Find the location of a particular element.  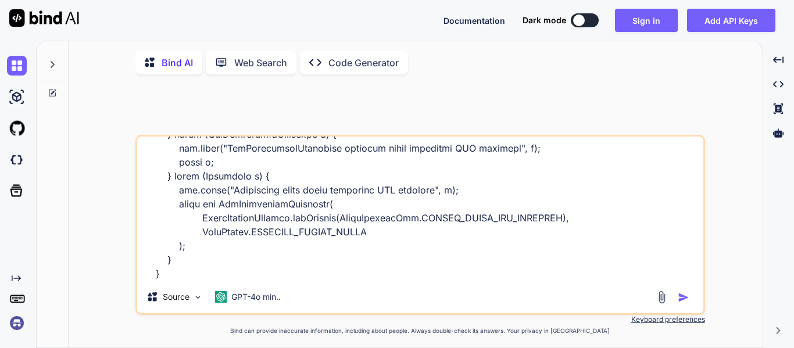

img: signin is located at coordinates (17, 323).